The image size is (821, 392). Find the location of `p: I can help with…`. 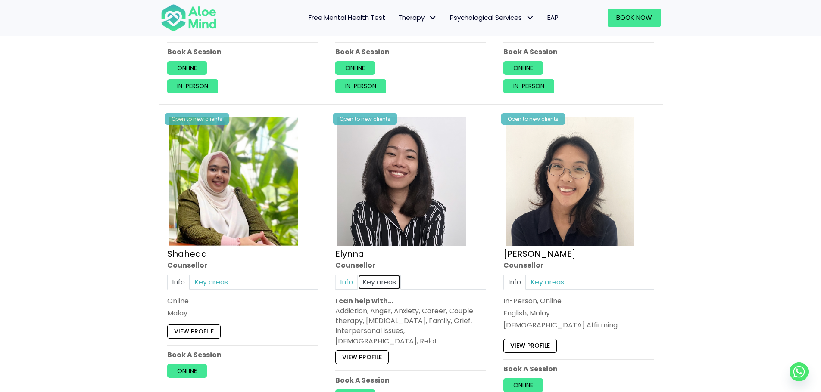

p: I can help with… is located at coordinates (411, 301).